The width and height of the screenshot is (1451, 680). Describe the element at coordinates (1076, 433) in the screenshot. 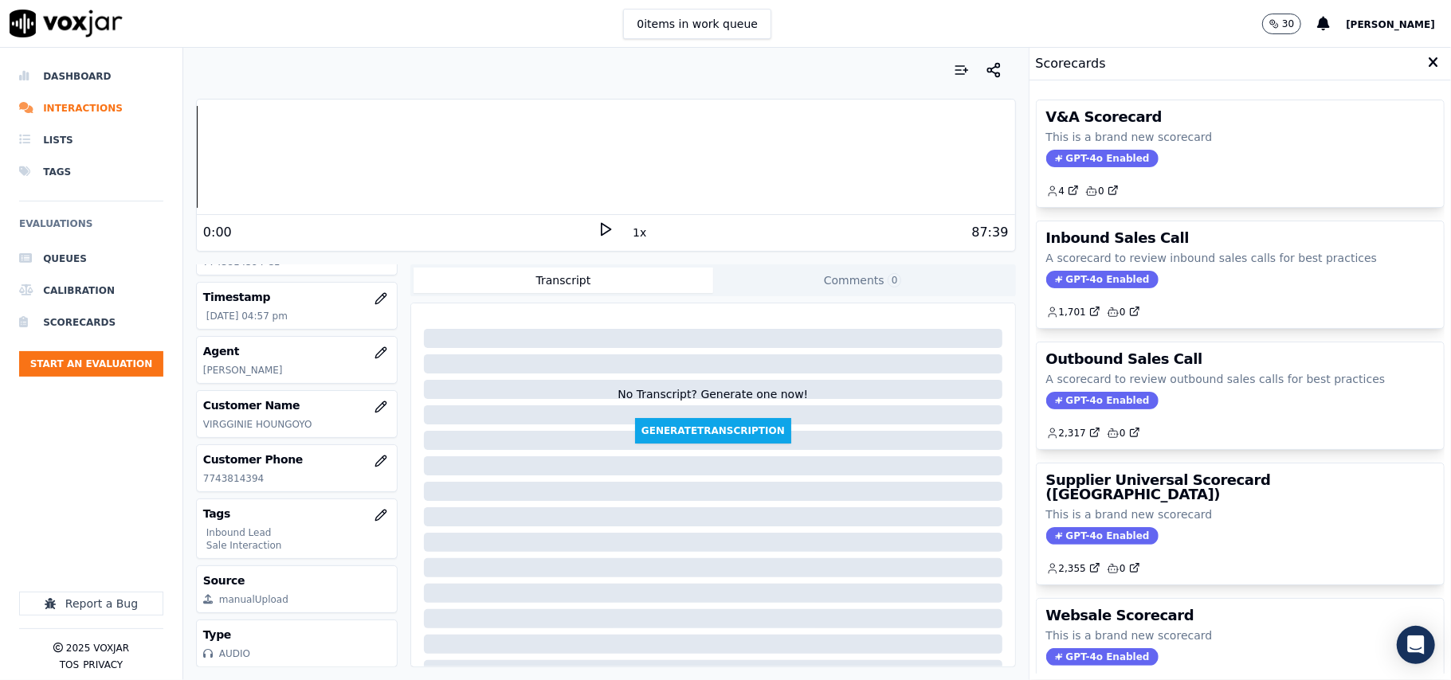

I see `button: 2,317` at that location.